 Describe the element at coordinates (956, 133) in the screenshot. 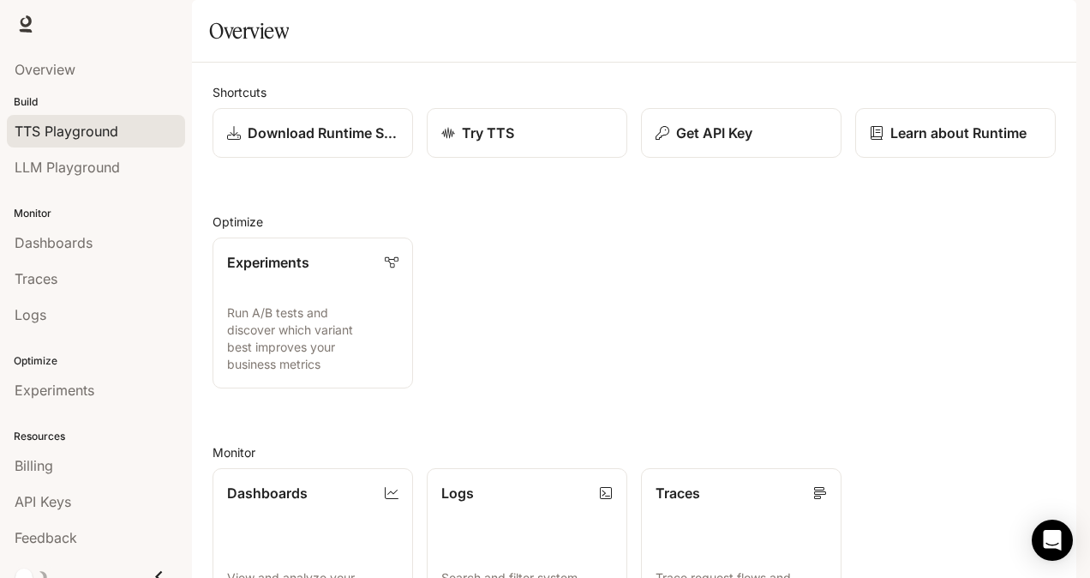

I see `a: Learn about Runtime` at that location.